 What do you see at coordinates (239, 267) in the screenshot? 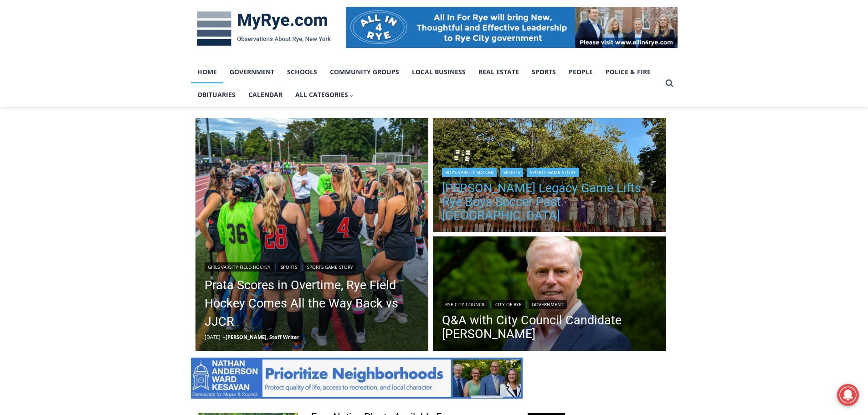
I see `a: Girls Varsity Field Hockey` at bounding box center [239, 267].